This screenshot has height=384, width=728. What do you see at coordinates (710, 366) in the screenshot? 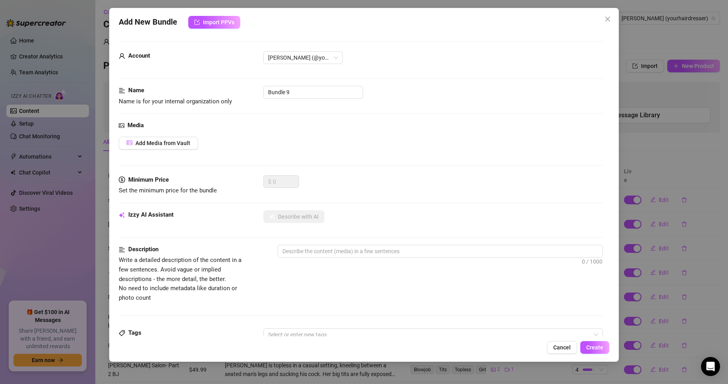
I see `div: Open Intercom Messenger` at bounding box center [710, 366].